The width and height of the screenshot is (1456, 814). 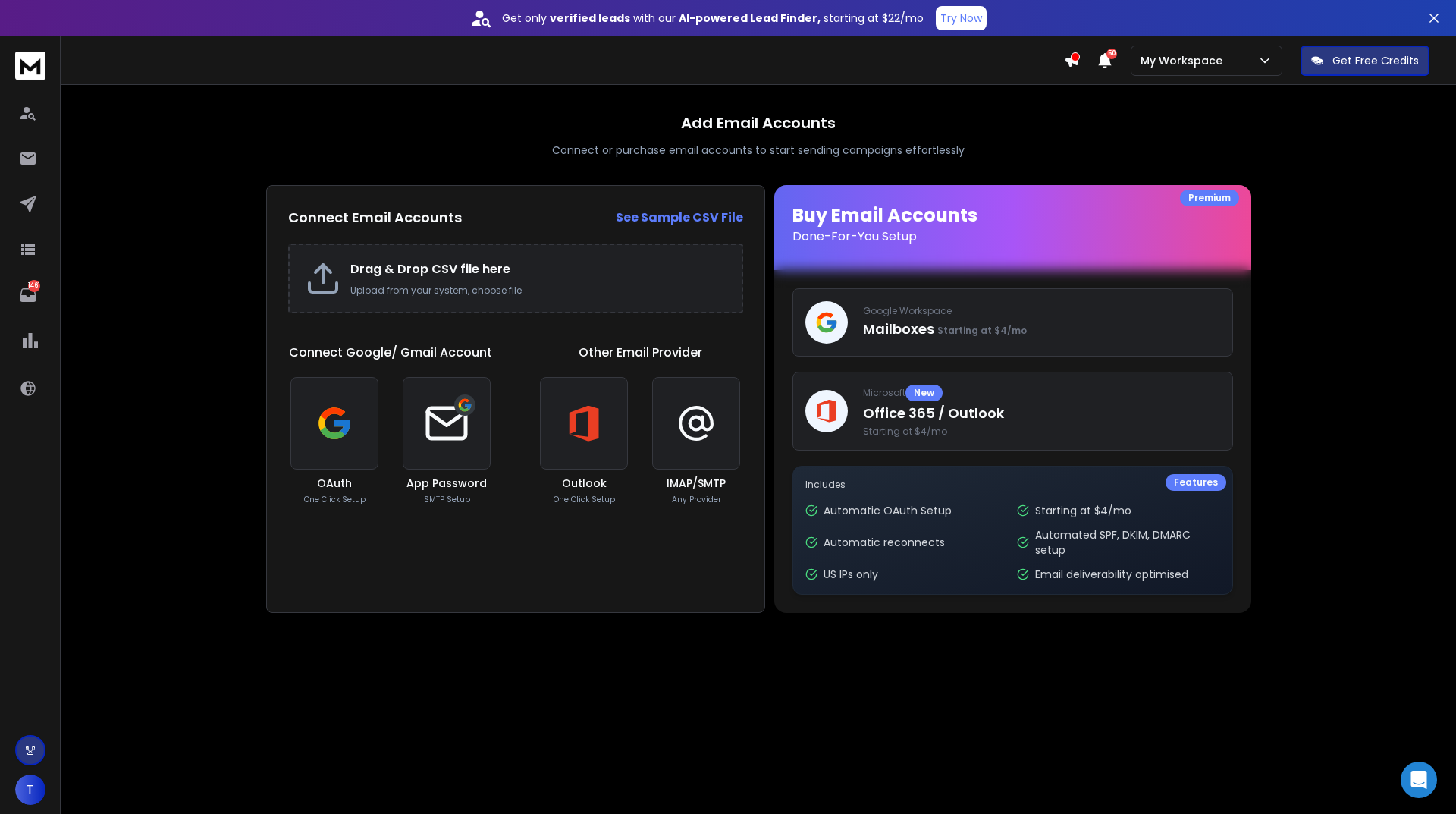 What do you see at coordinates (1364, 61) in the screenshot?
I see `button: Get Free Credits` at bounding box center [1364, 61].